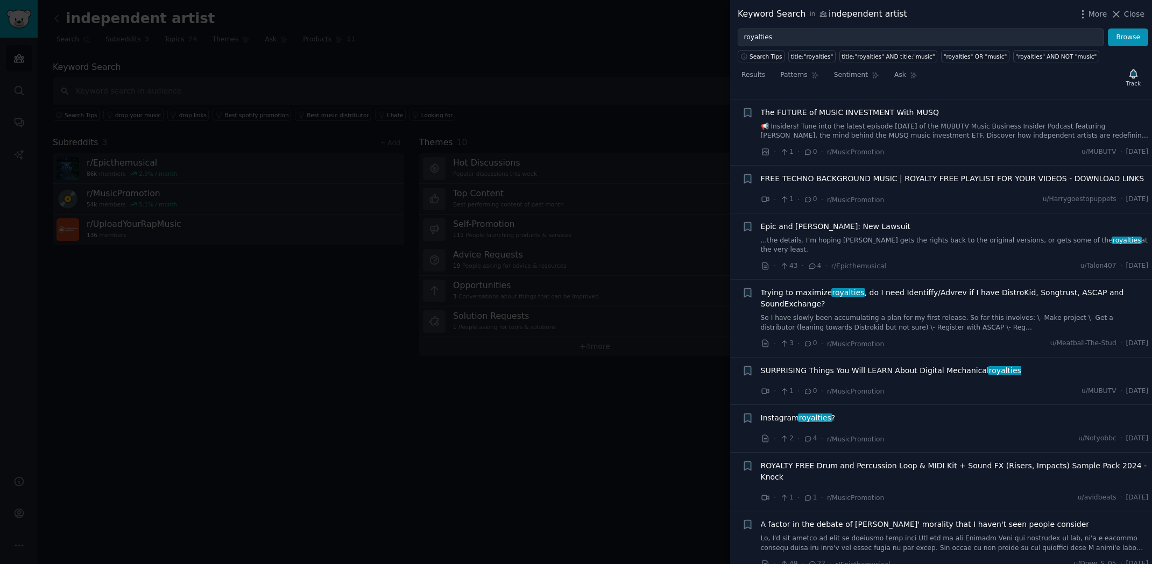  I want to click on button: Browse, so click(1128, 38).